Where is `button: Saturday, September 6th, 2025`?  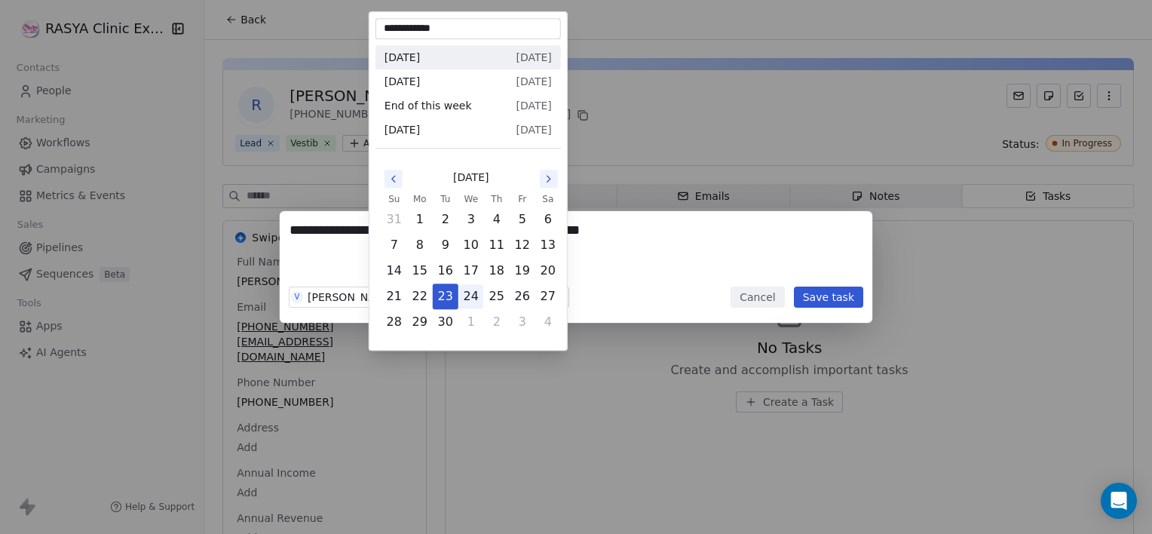
button: Saturday, September 6th, 2025 is located at coordinates (548, 219).